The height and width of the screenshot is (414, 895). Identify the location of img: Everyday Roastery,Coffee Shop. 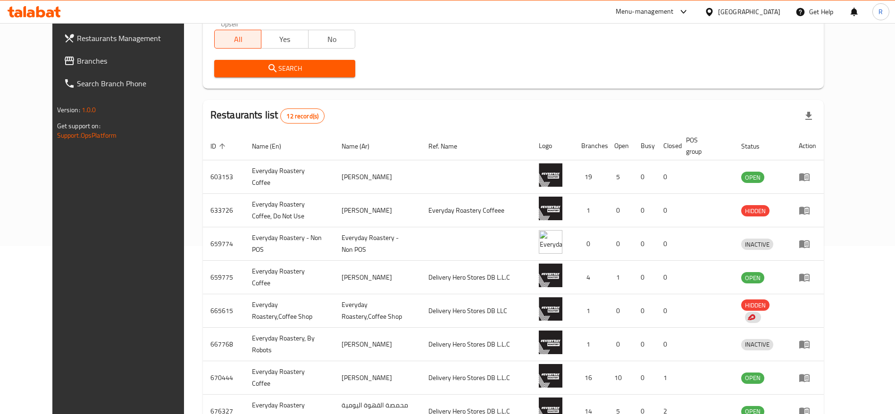
(551, 309).